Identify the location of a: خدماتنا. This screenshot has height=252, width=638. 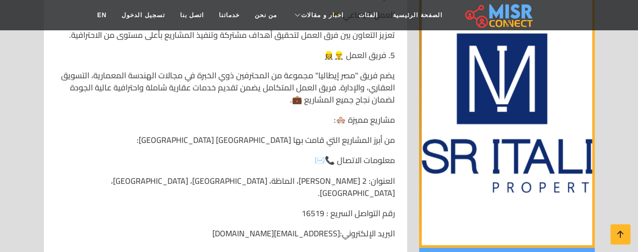
(229, 15).